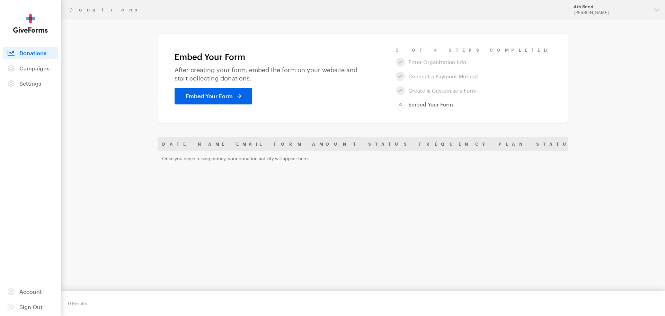 The image size is (665, 316). What do you see at coordinates (289, 144) in the screenshot?
I see `th: Form` at bounding box center [289, 144].